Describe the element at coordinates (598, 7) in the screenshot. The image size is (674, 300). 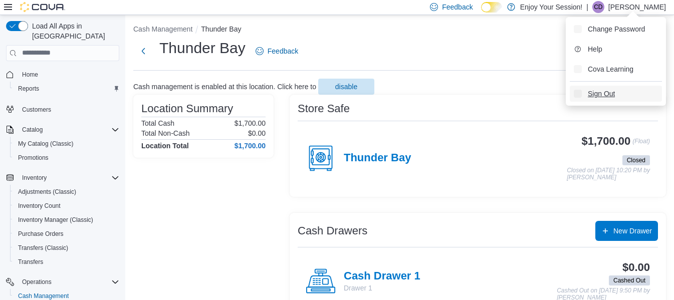
I see `div: Colton Dupuis` at that location.